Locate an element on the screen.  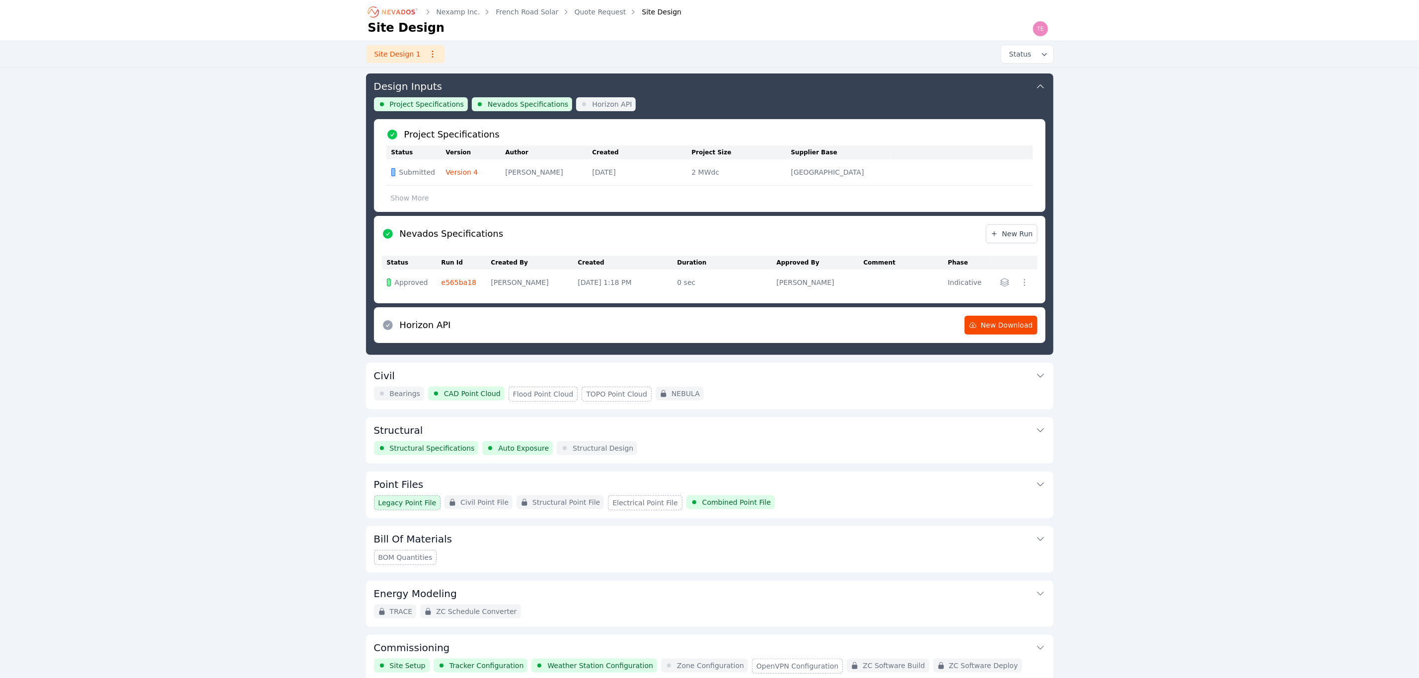
span: Nevados Specifications is located at coordinates (528, 104).